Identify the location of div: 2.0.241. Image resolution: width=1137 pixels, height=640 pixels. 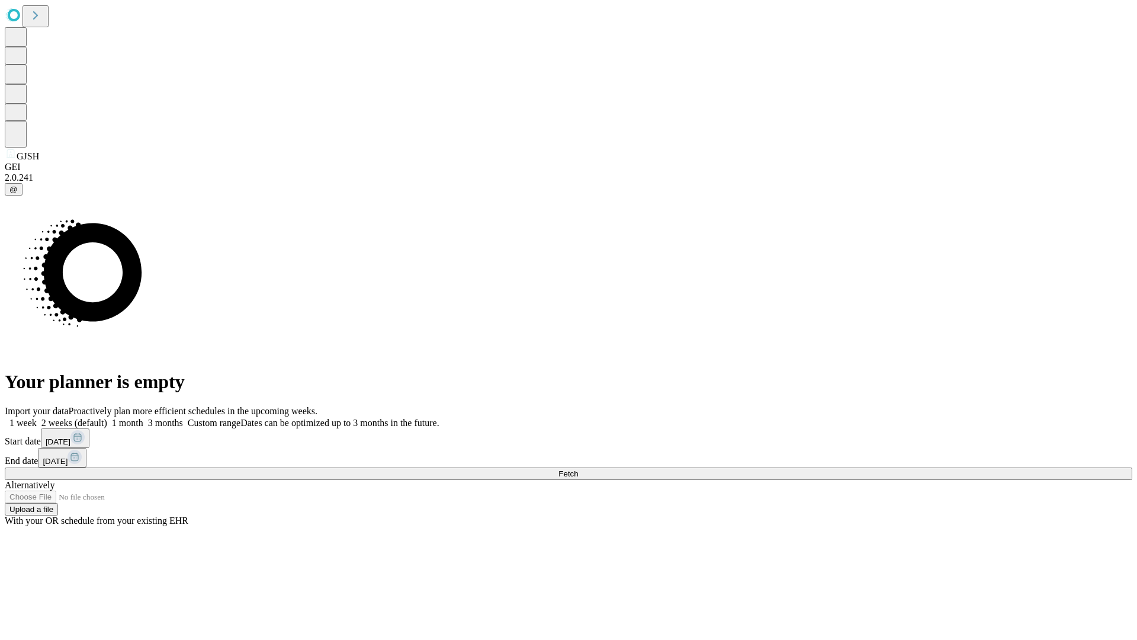
(568, 178).